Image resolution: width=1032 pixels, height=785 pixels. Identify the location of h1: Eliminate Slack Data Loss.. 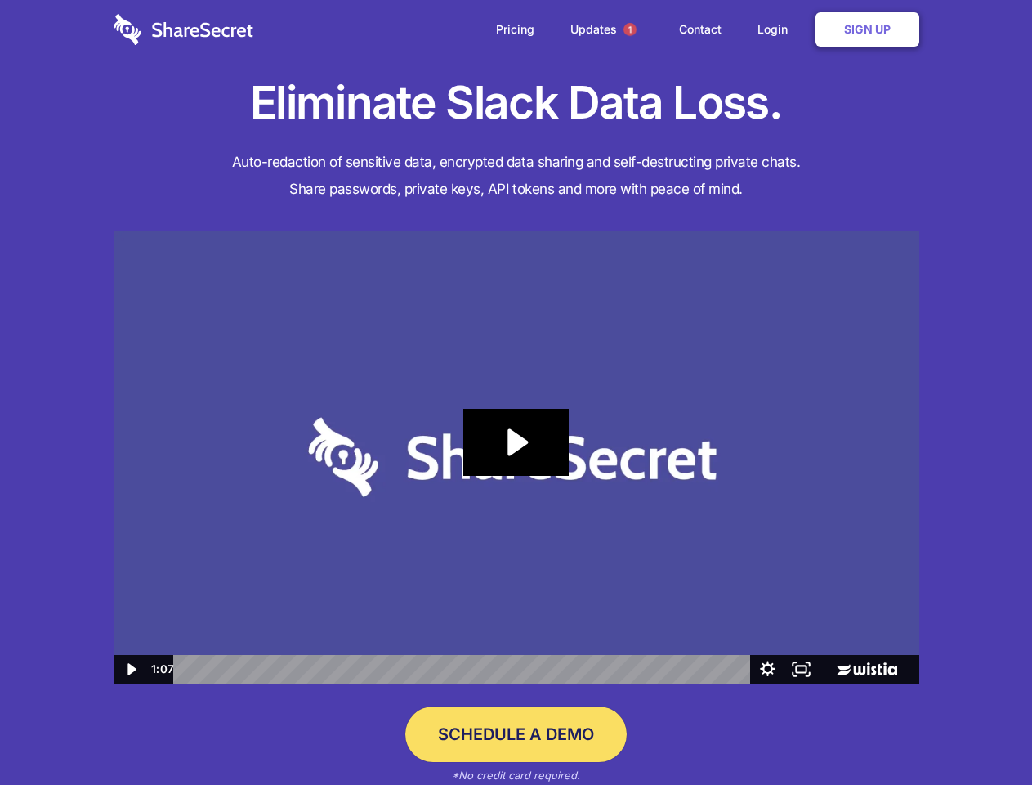
(516, 103).